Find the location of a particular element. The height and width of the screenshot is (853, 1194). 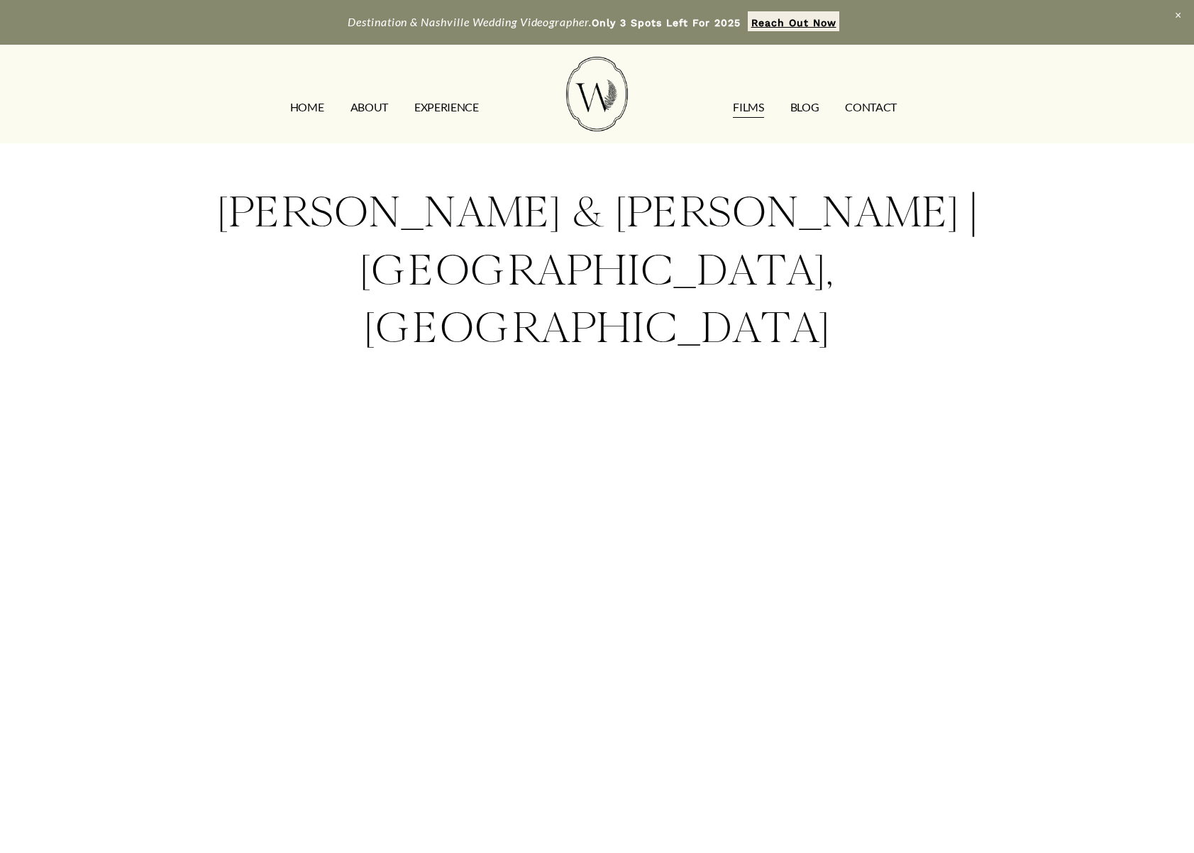

a: EXPERIENCE is located at coordinates (446, 107).